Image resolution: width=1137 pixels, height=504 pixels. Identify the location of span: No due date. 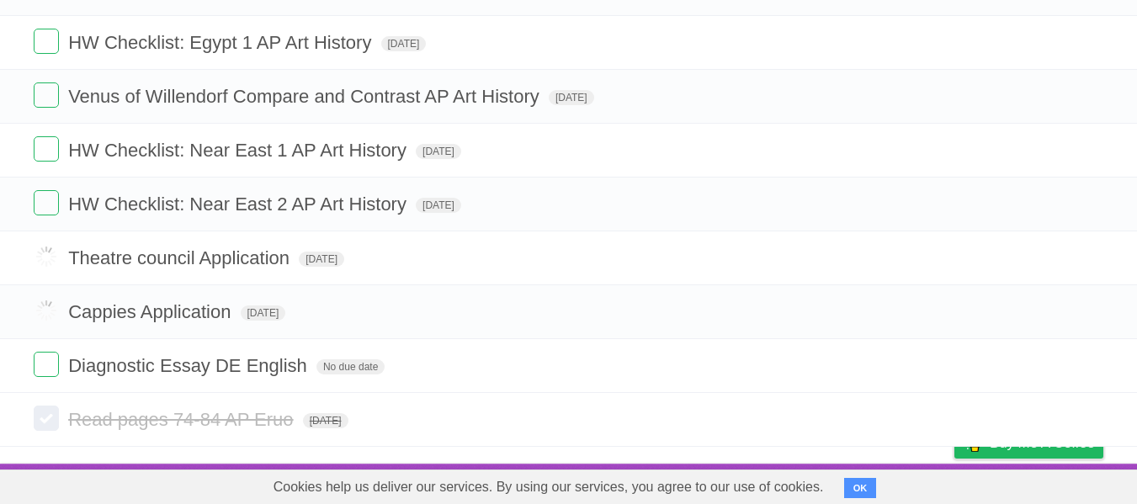
(350, 367).